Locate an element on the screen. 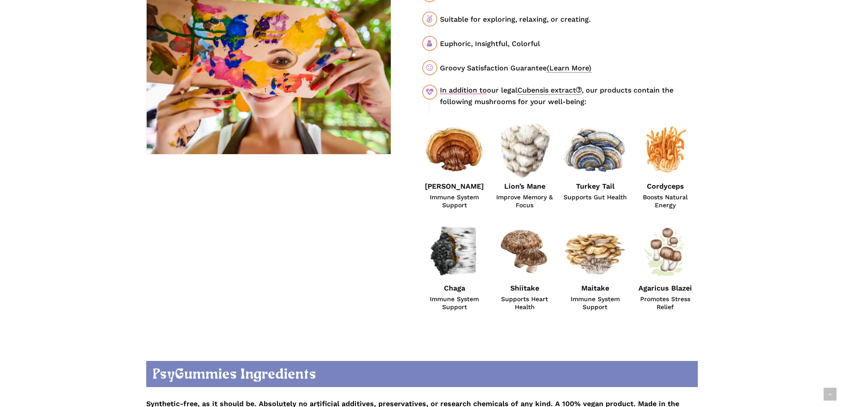 The image size is (844, 407). img: Cordyceps Mushroom Illustration is located at coordinates (666, 150).